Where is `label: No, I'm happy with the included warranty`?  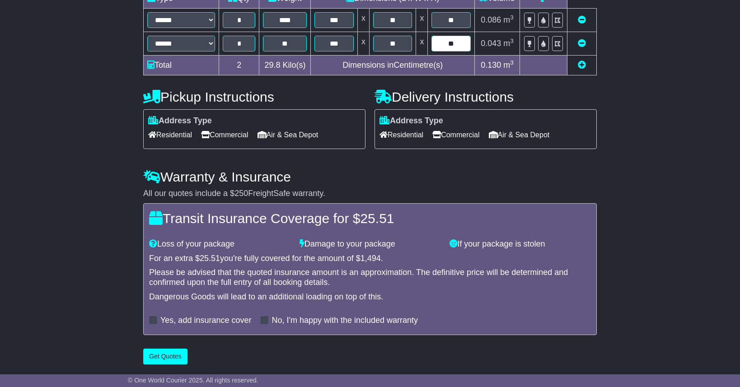
label: No, I'm happy with the included warranty is located at coordinates (345, 321).